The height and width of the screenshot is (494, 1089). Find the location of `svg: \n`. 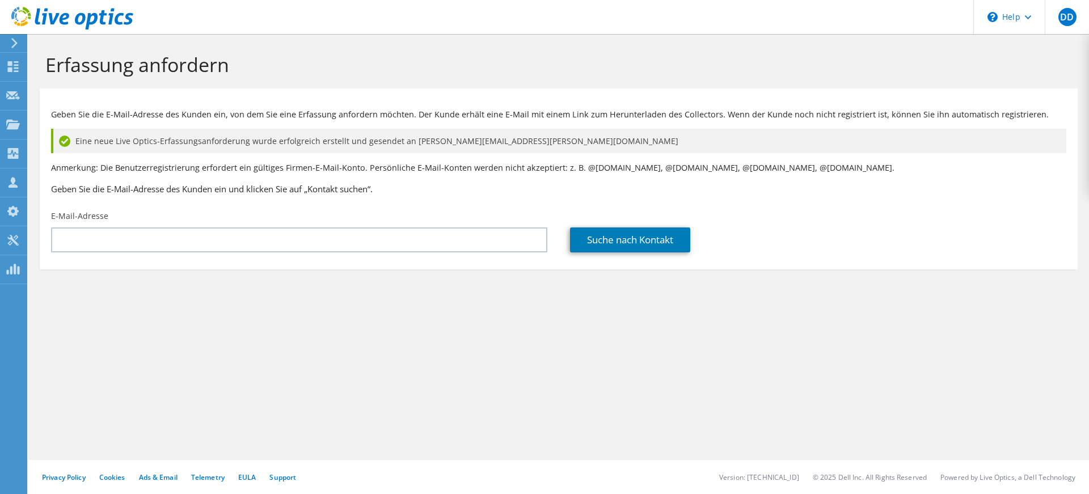

svg: \n is located at coordinates (992, 17).